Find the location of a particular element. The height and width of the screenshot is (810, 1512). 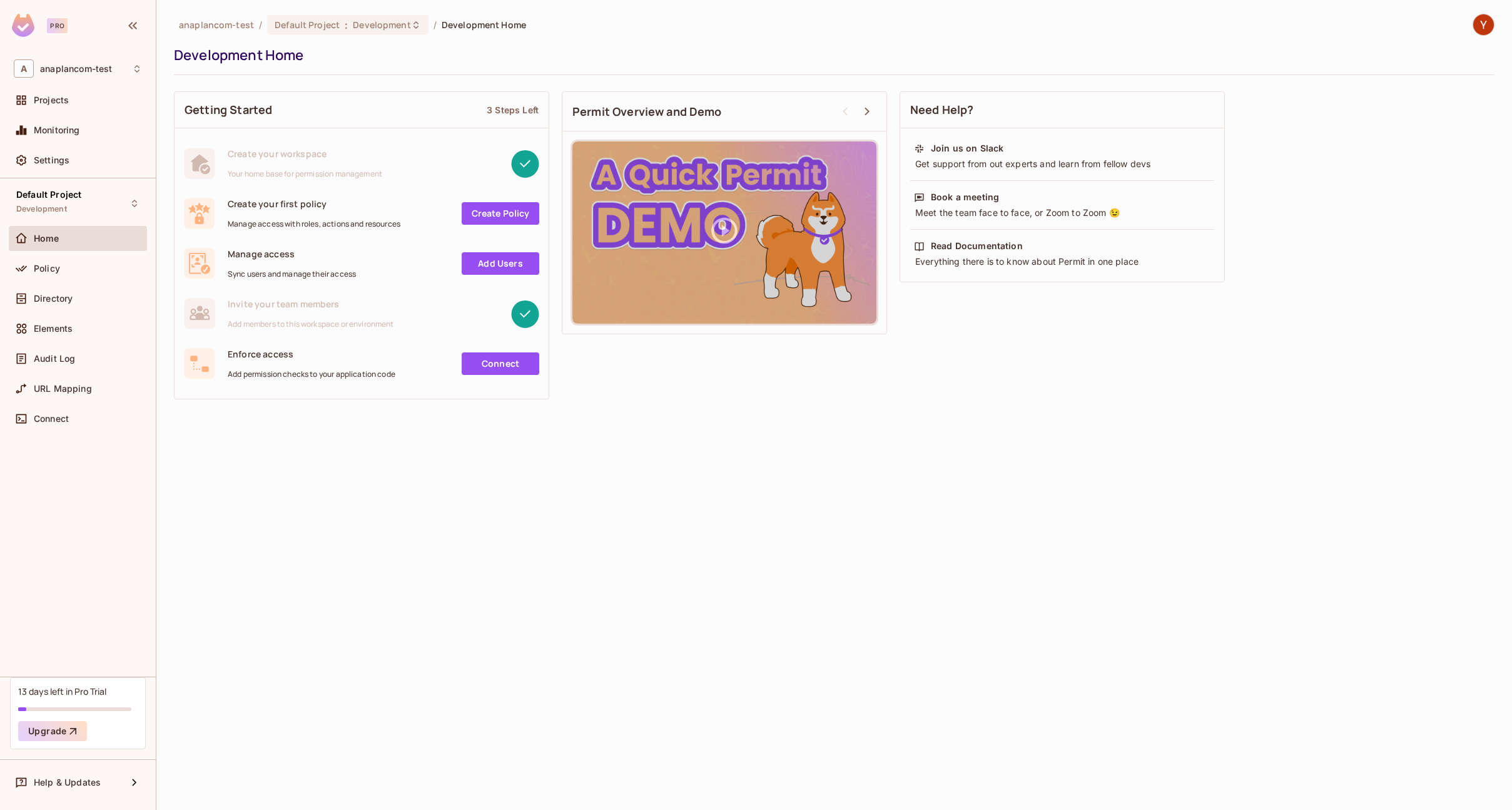

span: Projects is located at coordinates (51, 100).